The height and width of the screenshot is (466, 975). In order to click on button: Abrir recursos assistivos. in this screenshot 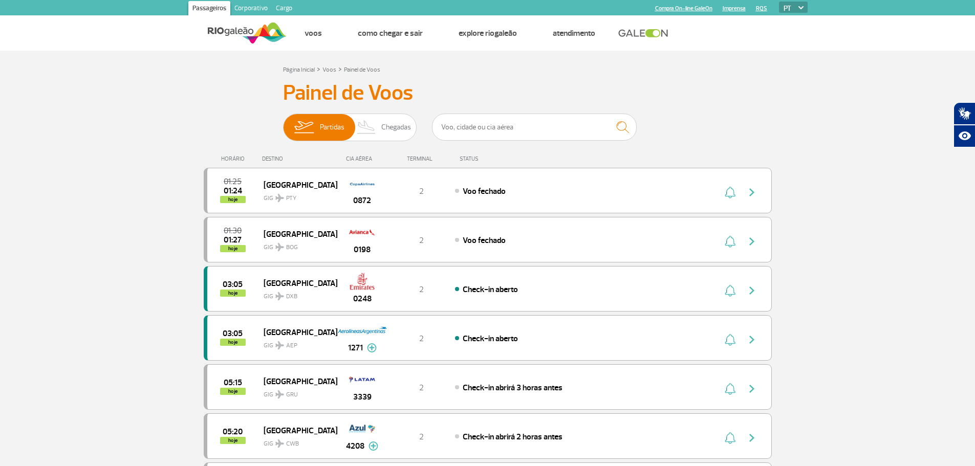, I will do `click(964, 136)`.